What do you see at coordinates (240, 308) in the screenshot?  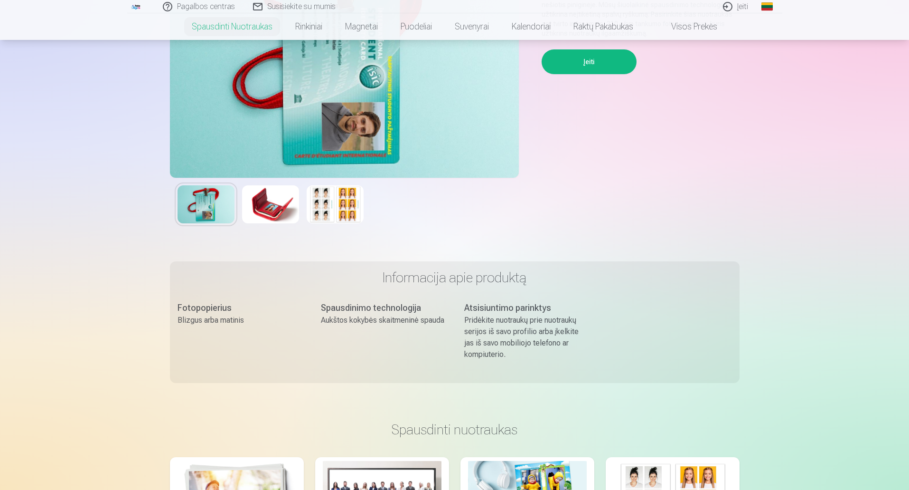 I see `div: Fotopopierius` at bounding box center [240, 308].